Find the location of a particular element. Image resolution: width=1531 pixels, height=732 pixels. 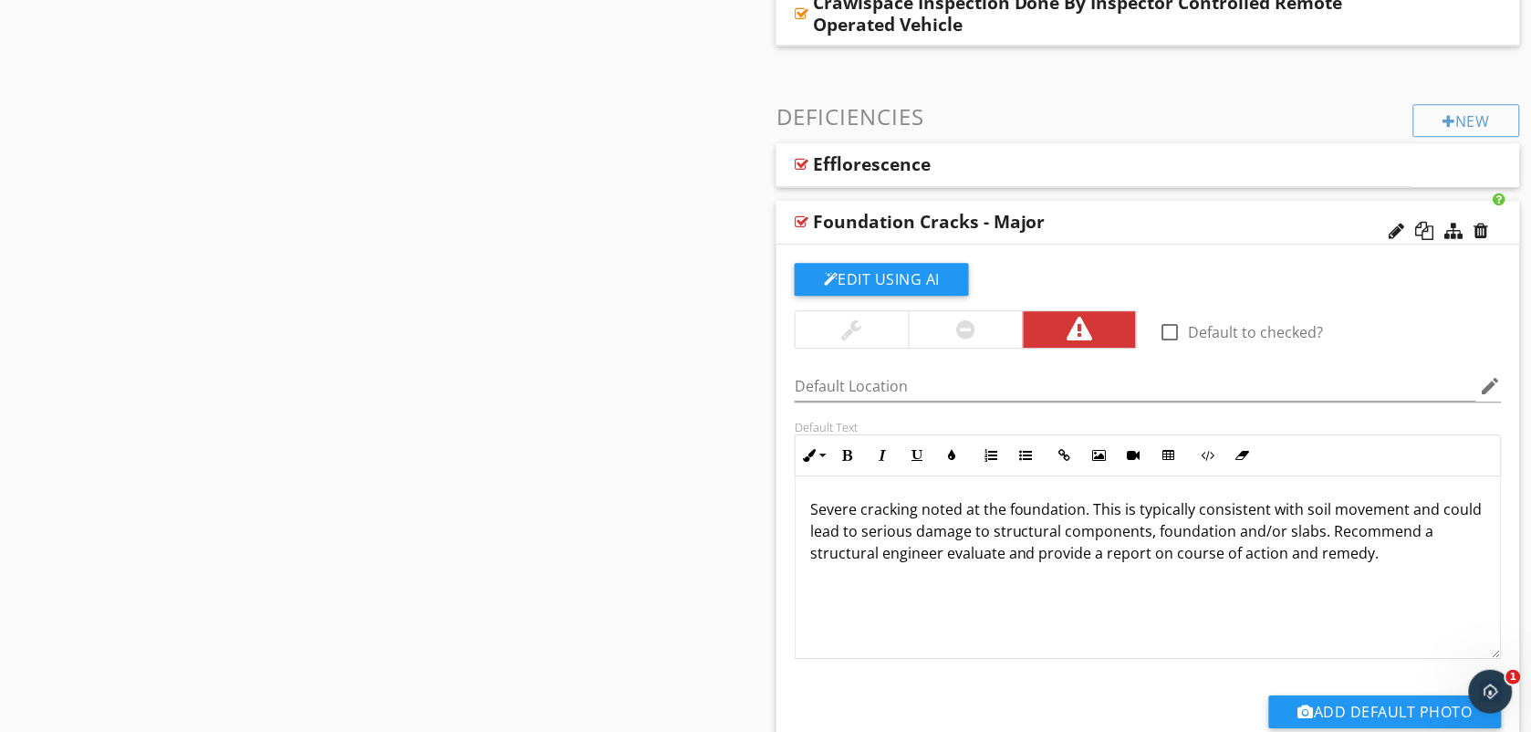

input: Default Location is located at coordinates (1135, 386).